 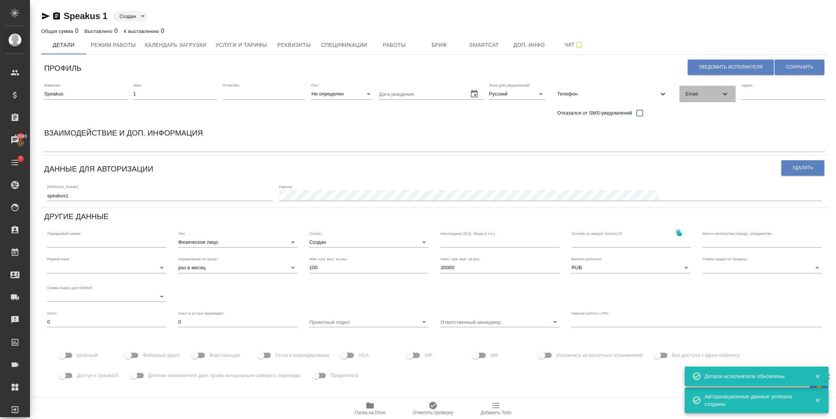 I want to click on span: Диплом исполнителя дает право нотариально заверять переводы, so click(x=224, y=376).